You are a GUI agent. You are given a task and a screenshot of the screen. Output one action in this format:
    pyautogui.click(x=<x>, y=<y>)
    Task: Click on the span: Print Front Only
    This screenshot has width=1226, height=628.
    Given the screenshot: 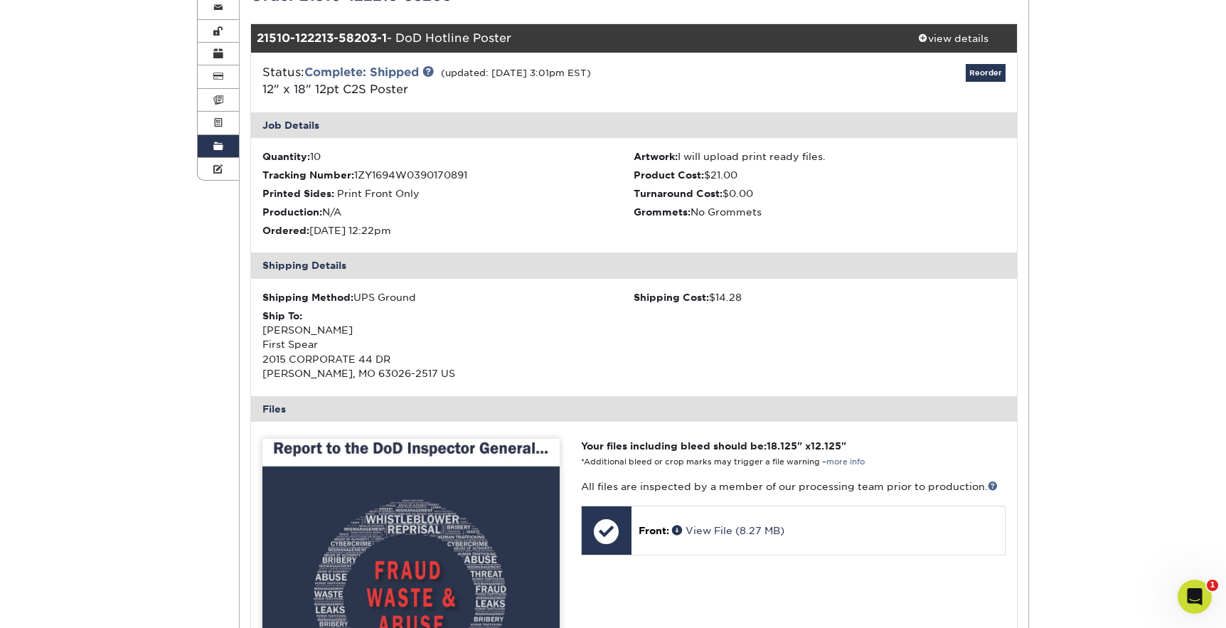 What is the action you would take?
    pyautogui.click(x=378, y=193)
    